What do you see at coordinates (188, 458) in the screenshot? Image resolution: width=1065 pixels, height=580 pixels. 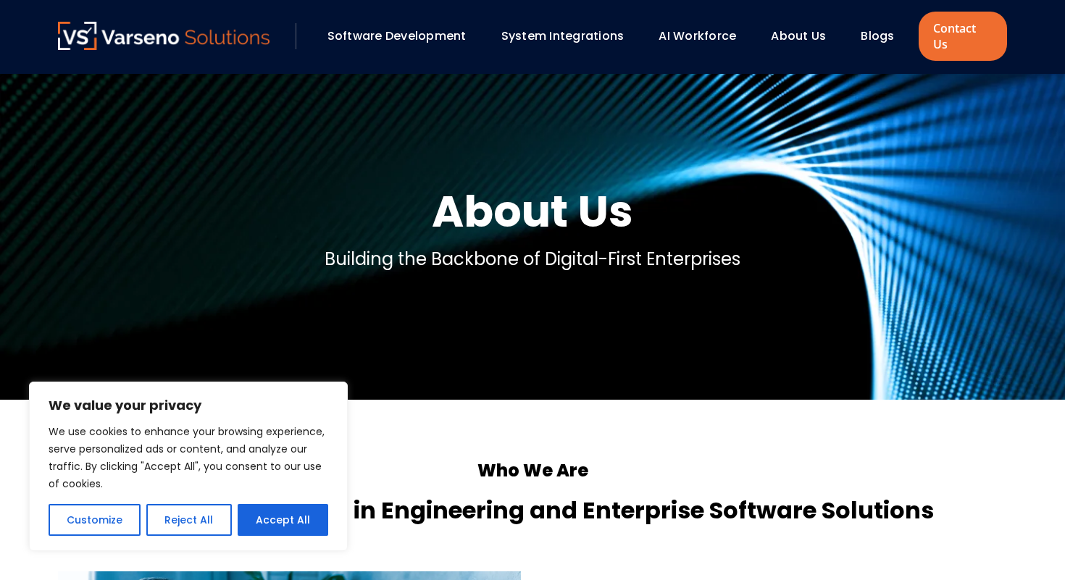 I see `p: We use cookies to enhance your browsing experience, serve personalized ads or content, and analyz...` at bounding box center [188, 458].